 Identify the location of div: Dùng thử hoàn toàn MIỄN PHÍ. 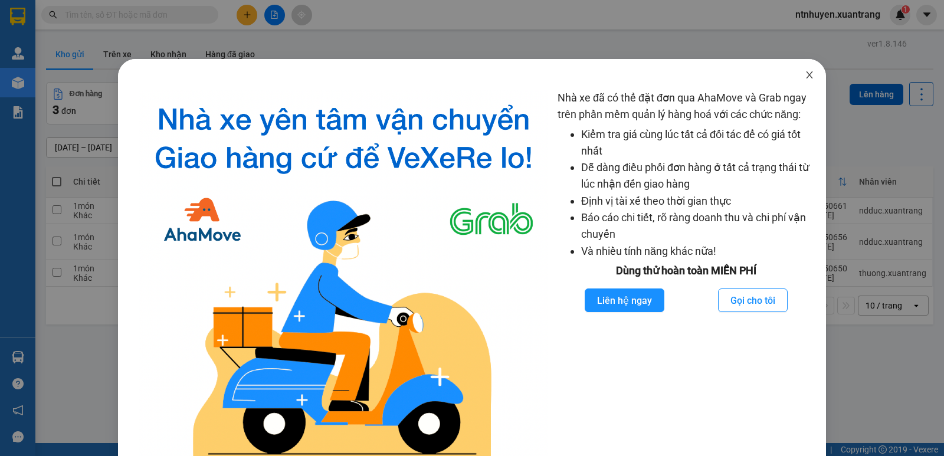
(685, 271).